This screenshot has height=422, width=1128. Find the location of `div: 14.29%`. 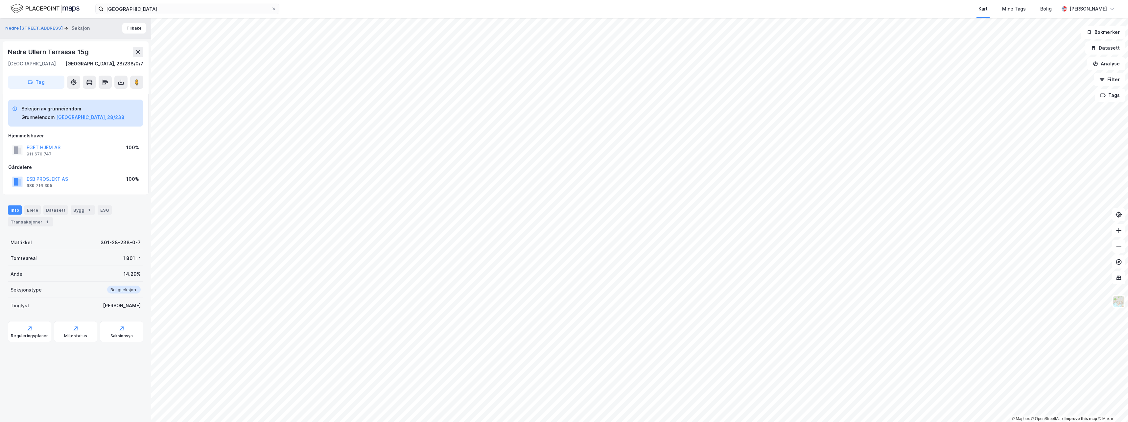

div: 14.29% is located at coordinates (132, 274).